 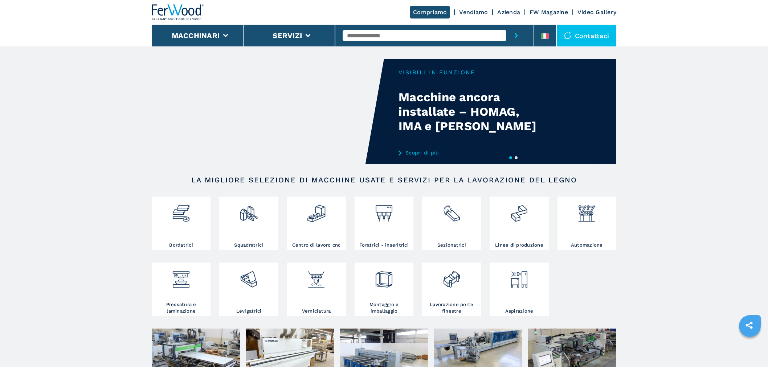 I want to click on a: Squadratrici, so click(x=248, y=223).